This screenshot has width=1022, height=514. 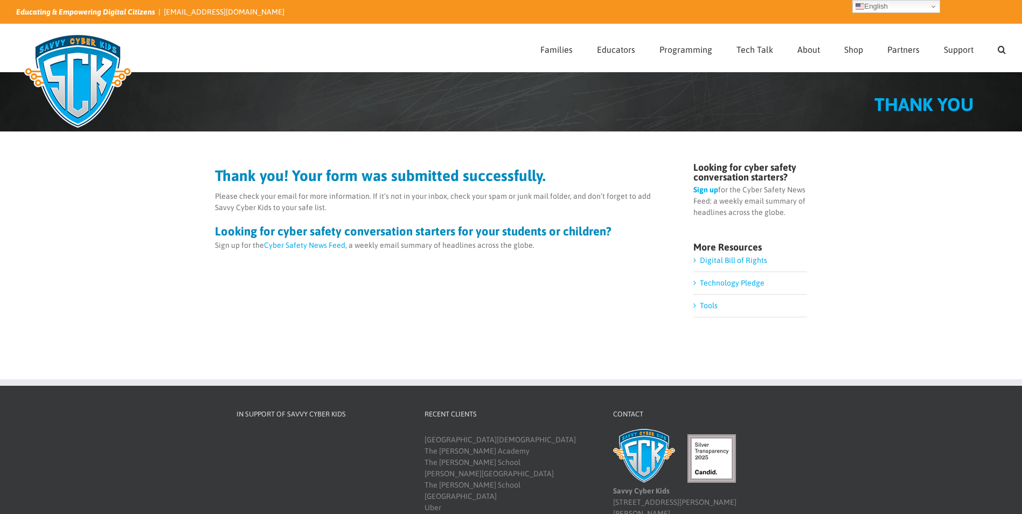 What do you see at coordinates (903, 48) in the screenshot?
I see `a: Partners` at bounding box center [903, 48].